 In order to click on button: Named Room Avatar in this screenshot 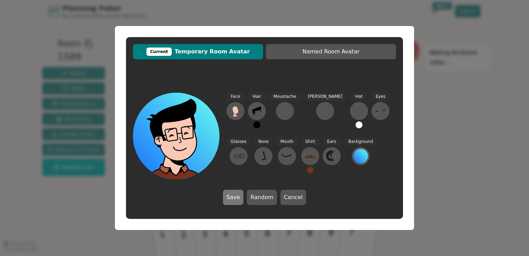, I will do `click(331, 52)`.